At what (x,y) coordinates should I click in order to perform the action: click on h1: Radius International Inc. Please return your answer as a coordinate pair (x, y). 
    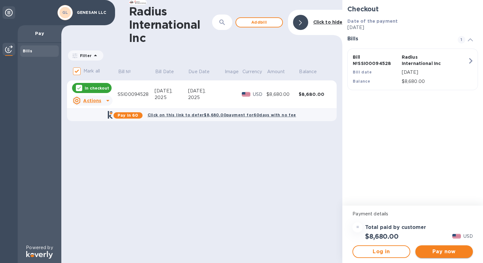
    Looking at the image, I should click on (170, 25).